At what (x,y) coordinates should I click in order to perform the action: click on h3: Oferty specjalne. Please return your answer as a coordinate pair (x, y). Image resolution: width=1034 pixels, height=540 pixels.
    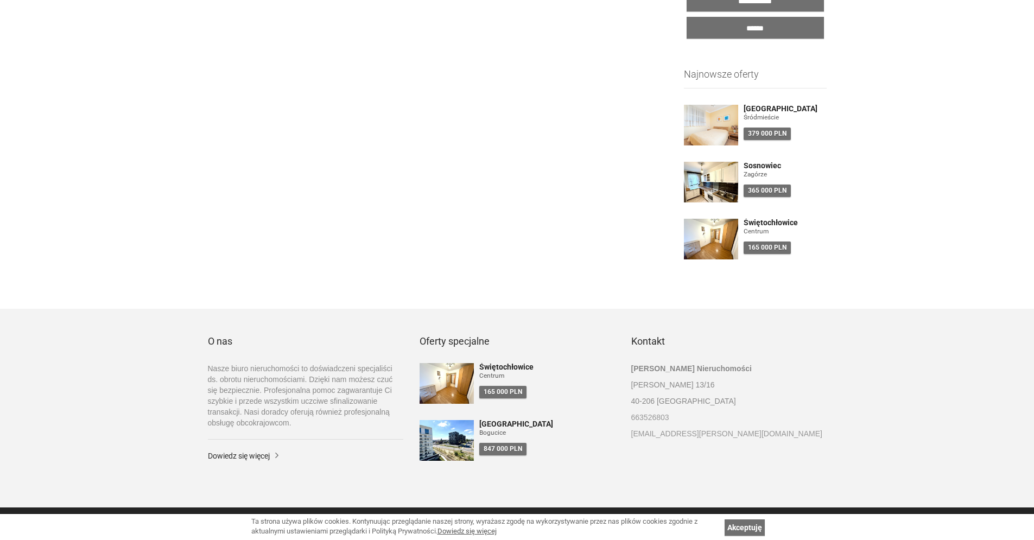
    Looking at the image, I should click on (517, 341).